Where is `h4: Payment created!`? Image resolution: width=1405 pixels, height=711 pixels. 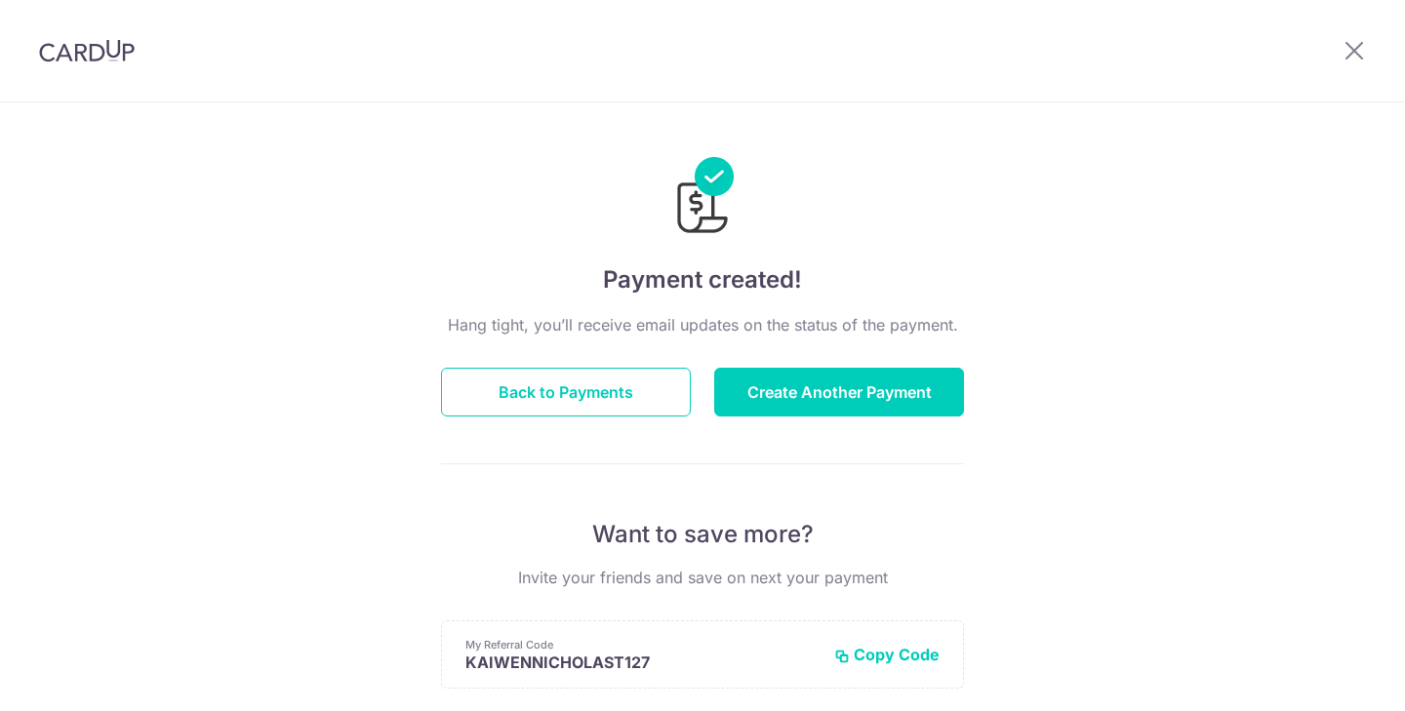
h4: Payment created! is located at coordinates (703, 280).